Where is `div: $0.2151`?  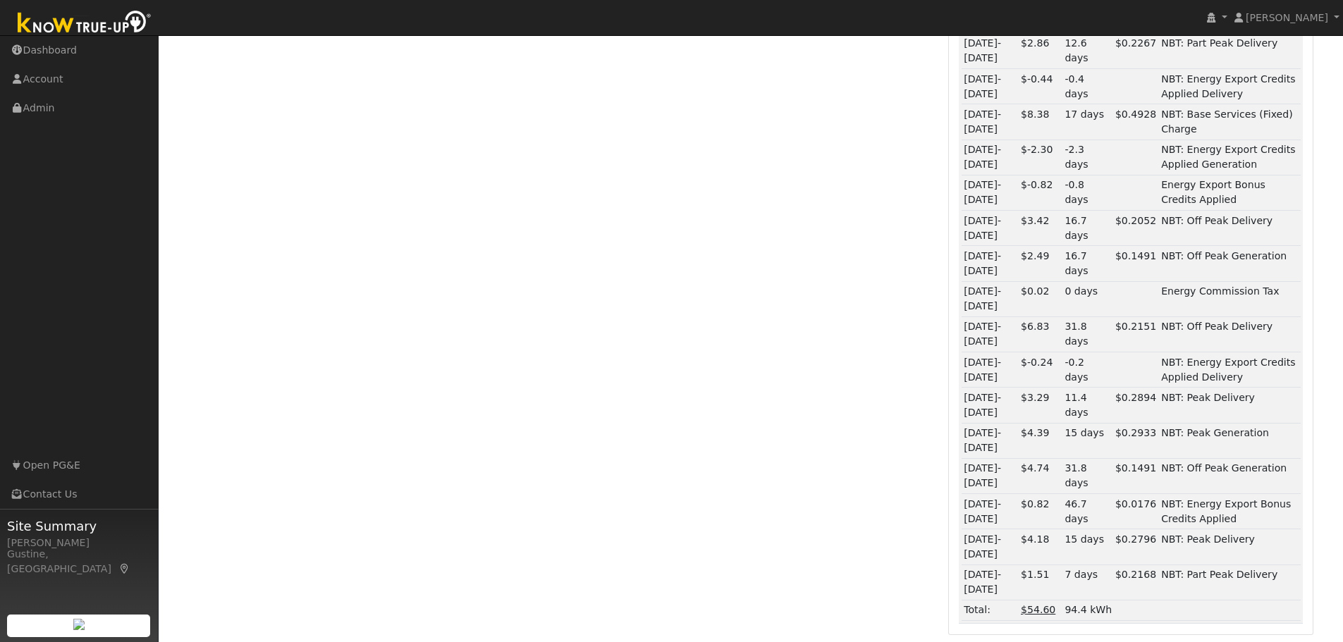
div: $0.2151 is located at coordinates (1136, 326).